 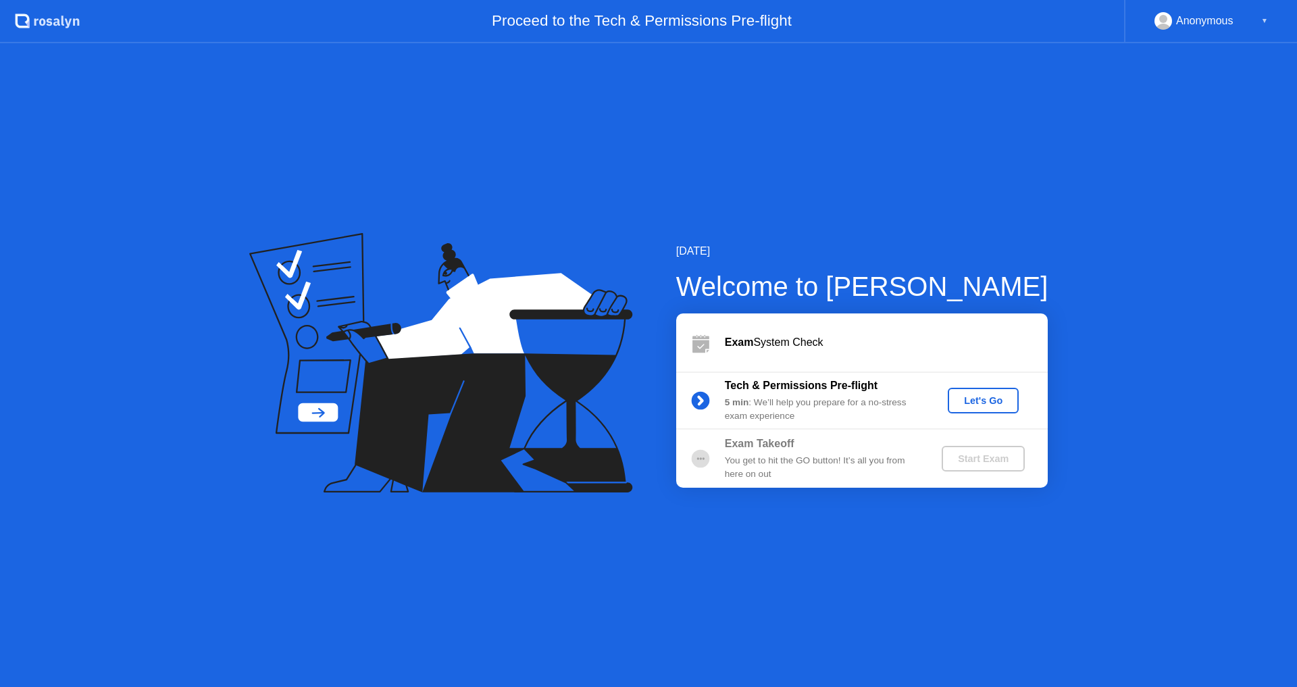 I want to click on b: Exam, so click(x=739, y=342).